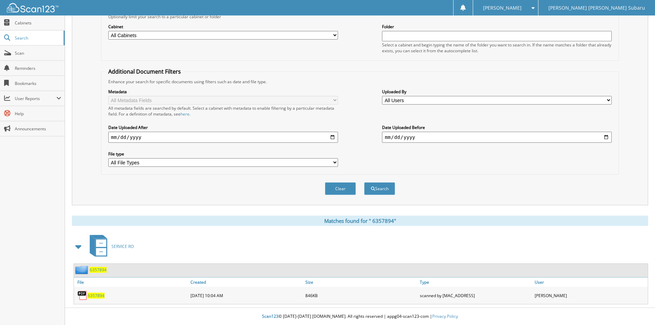 This screenshot has height=325, width=655. What do you see at coordinates (38, 23) in the screenshot?
I see `span: Cabinets` at bounding box center [38, 23].